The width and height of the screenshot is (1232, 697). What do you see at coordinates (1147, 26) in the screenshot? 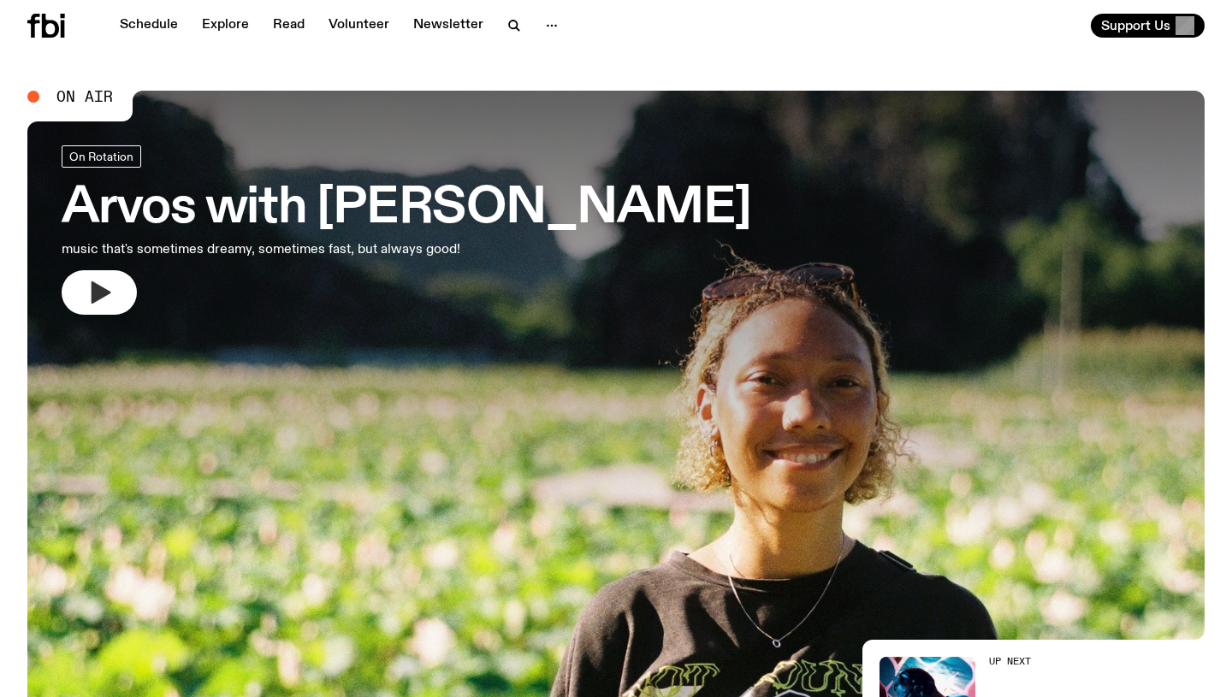
I see `button: Support Us` at bounding box center [1147, 26].